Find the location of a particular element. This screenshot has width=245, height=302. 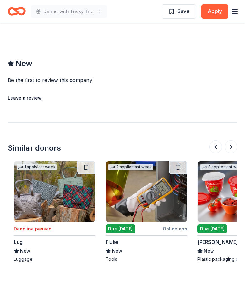

button: Apply is located at coordinates (215, 11).